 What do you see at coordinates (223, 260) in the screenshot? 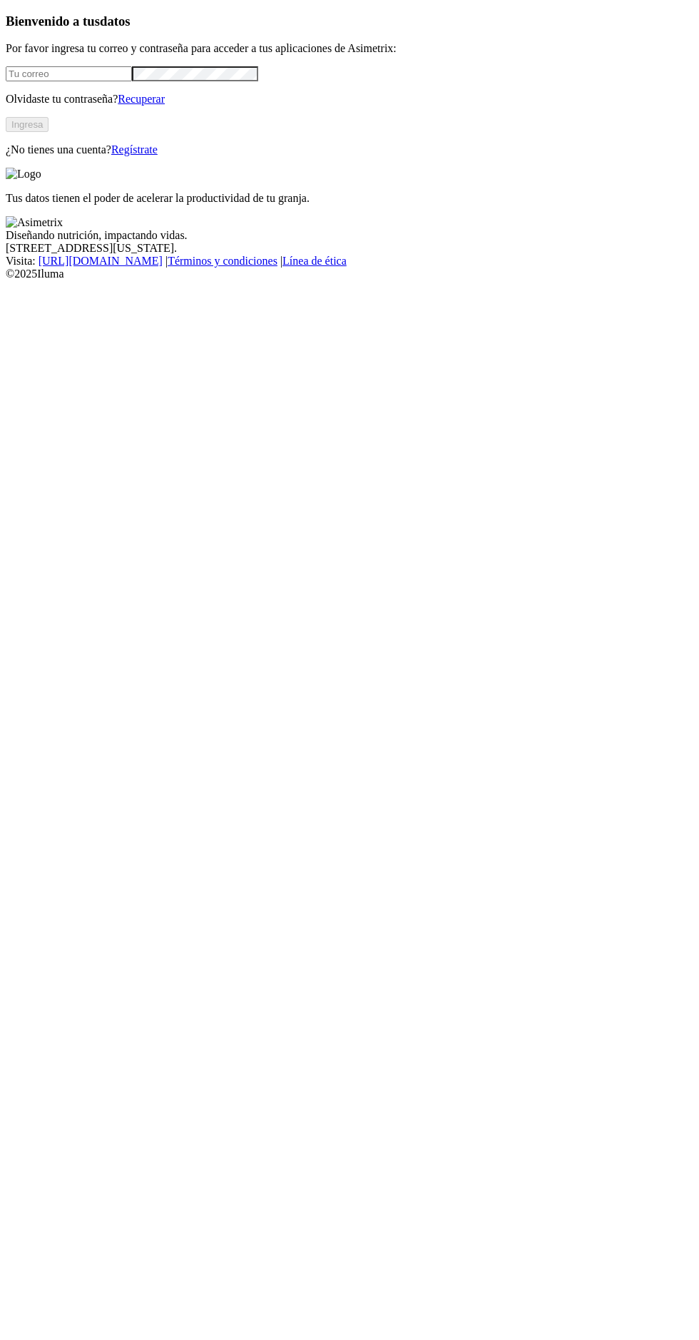
I see `a: Términos y condiciones` at bounding box center [223, 260].